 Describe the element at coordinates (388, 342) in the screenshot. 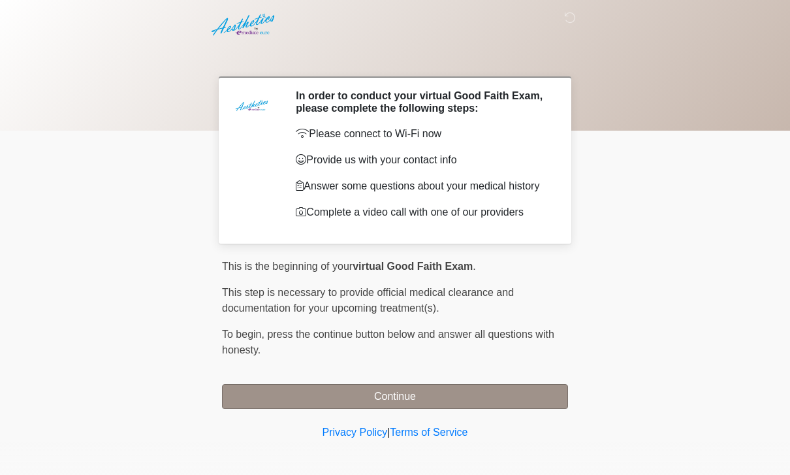

I see `span: press the continue button below and answer all questions with honesty.` at that location.